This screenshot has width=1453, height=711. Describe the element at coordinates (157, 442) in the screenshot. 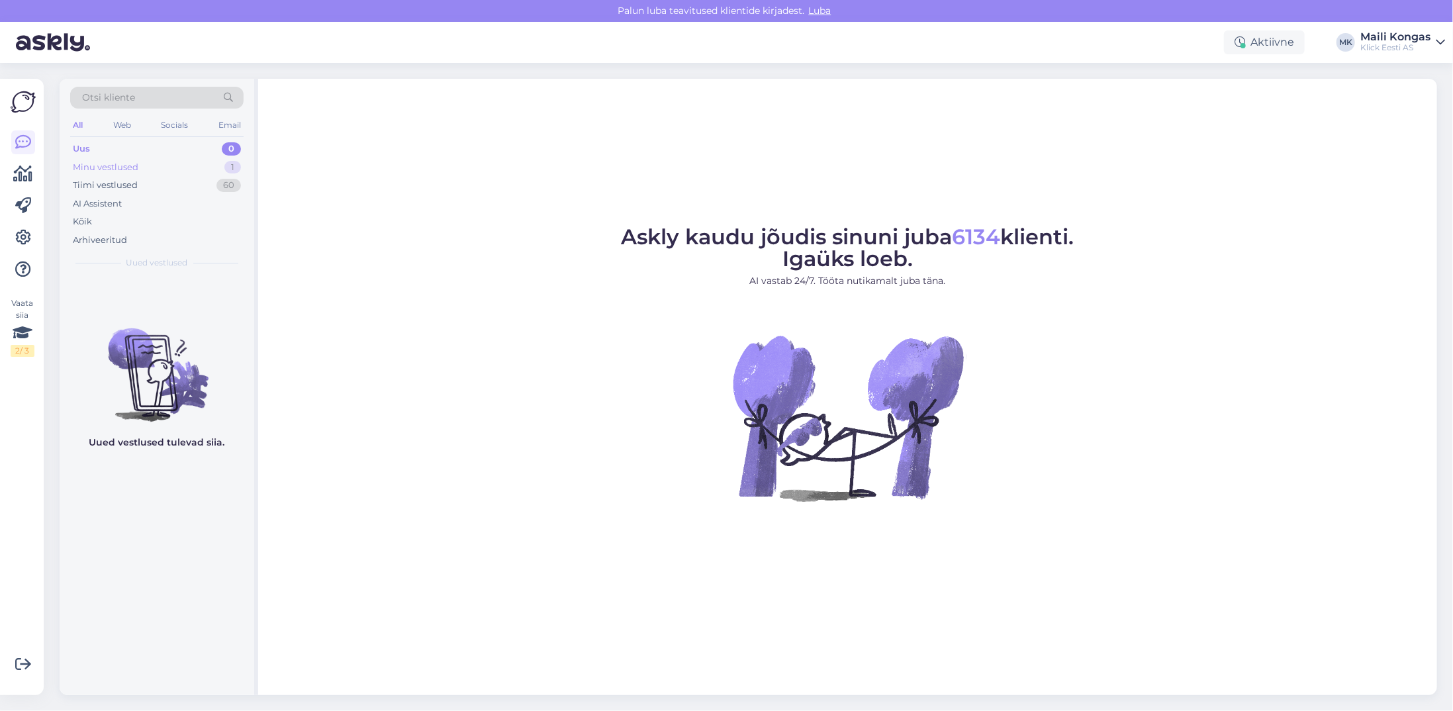

I see `p: Uued vestlused tulevad siia.` at that location.